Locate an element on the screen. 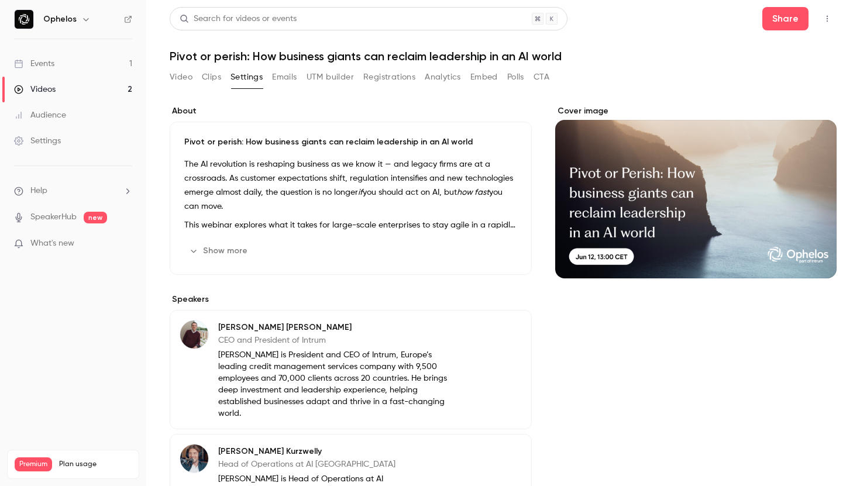 This screenshot has height=486, width=860. span: What's new is located at coordinates (52, 243).